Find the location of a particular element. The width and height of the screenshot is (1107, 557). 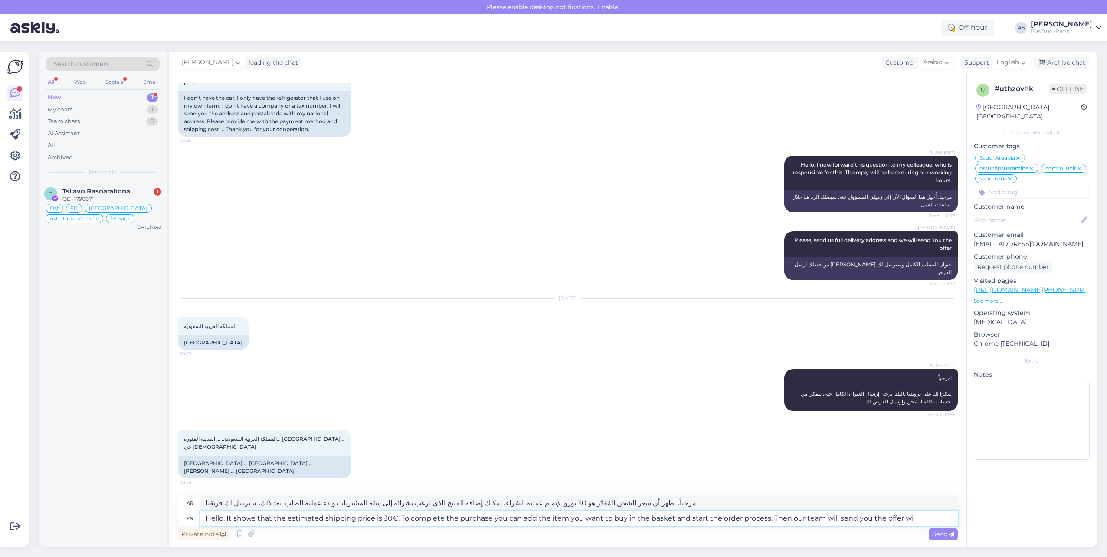

div: # uthzovhk is located at coordinates (1021, 89).